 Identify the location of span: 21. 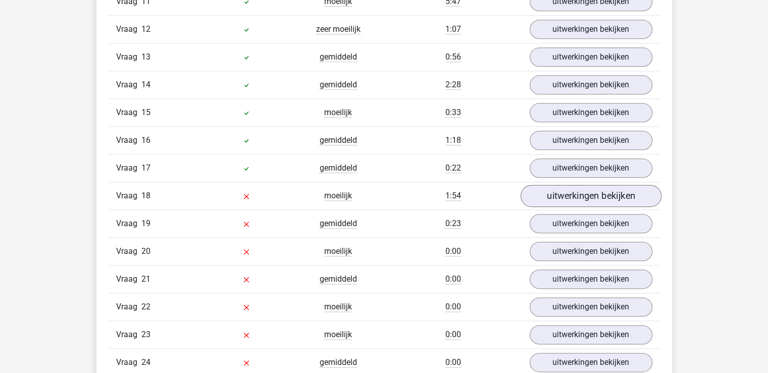
(146, 279).